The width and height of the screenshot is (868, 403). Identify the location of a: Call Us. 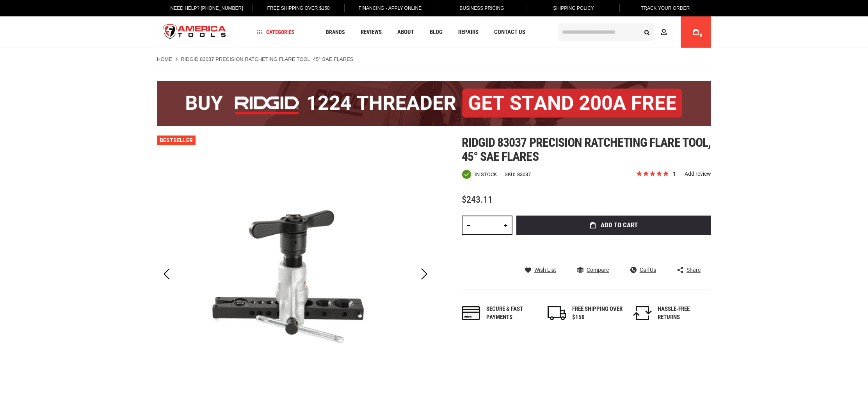
(643, 270).